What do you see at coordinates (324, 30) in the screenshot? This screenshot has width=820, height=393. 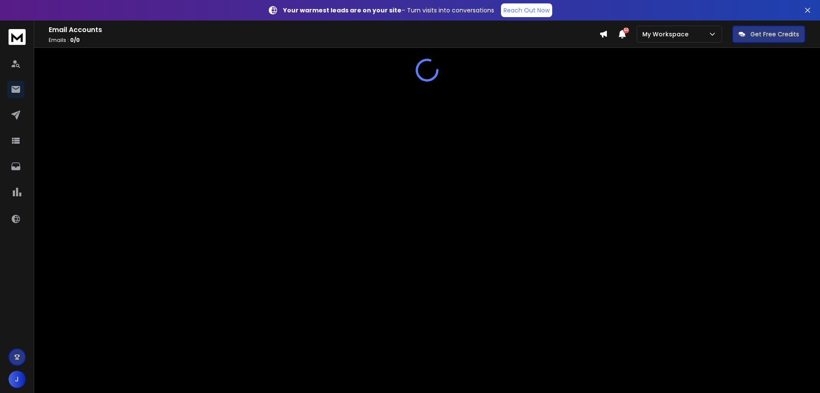 I see `h1: Email Accounts` at bounding box center [324, 30].